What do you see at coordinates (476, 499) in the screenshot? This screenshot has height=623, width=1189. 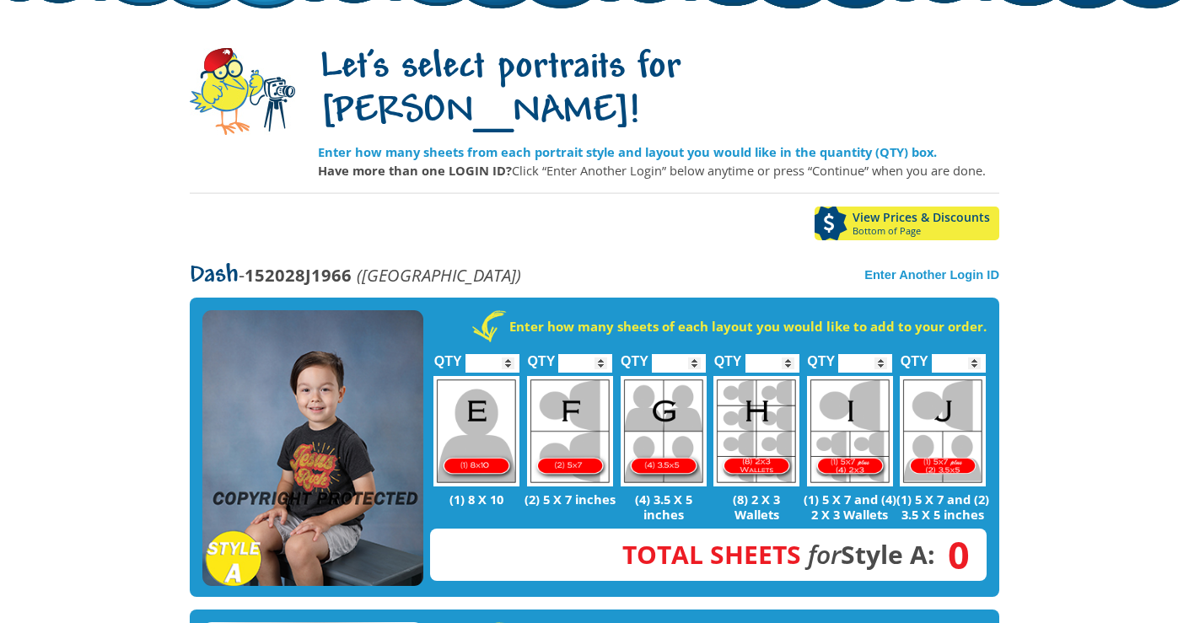 I see `p: (1) 8 X 10` at bounding box center [476, 499].